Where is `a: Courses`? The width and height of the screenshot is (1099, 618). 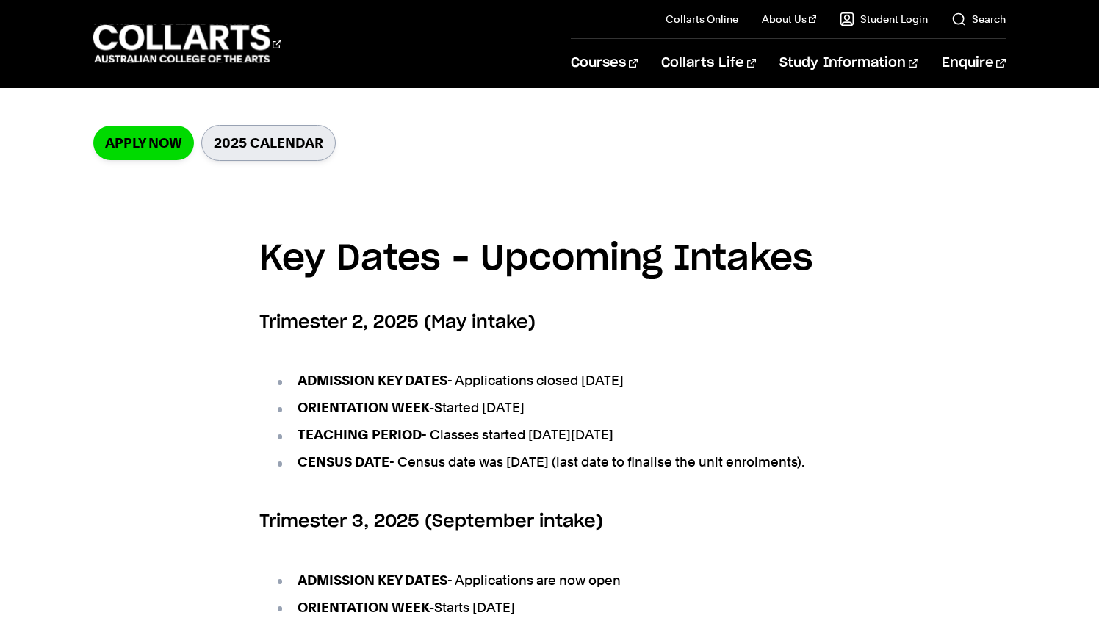 a: Courses is located at coordinates (604, 63).